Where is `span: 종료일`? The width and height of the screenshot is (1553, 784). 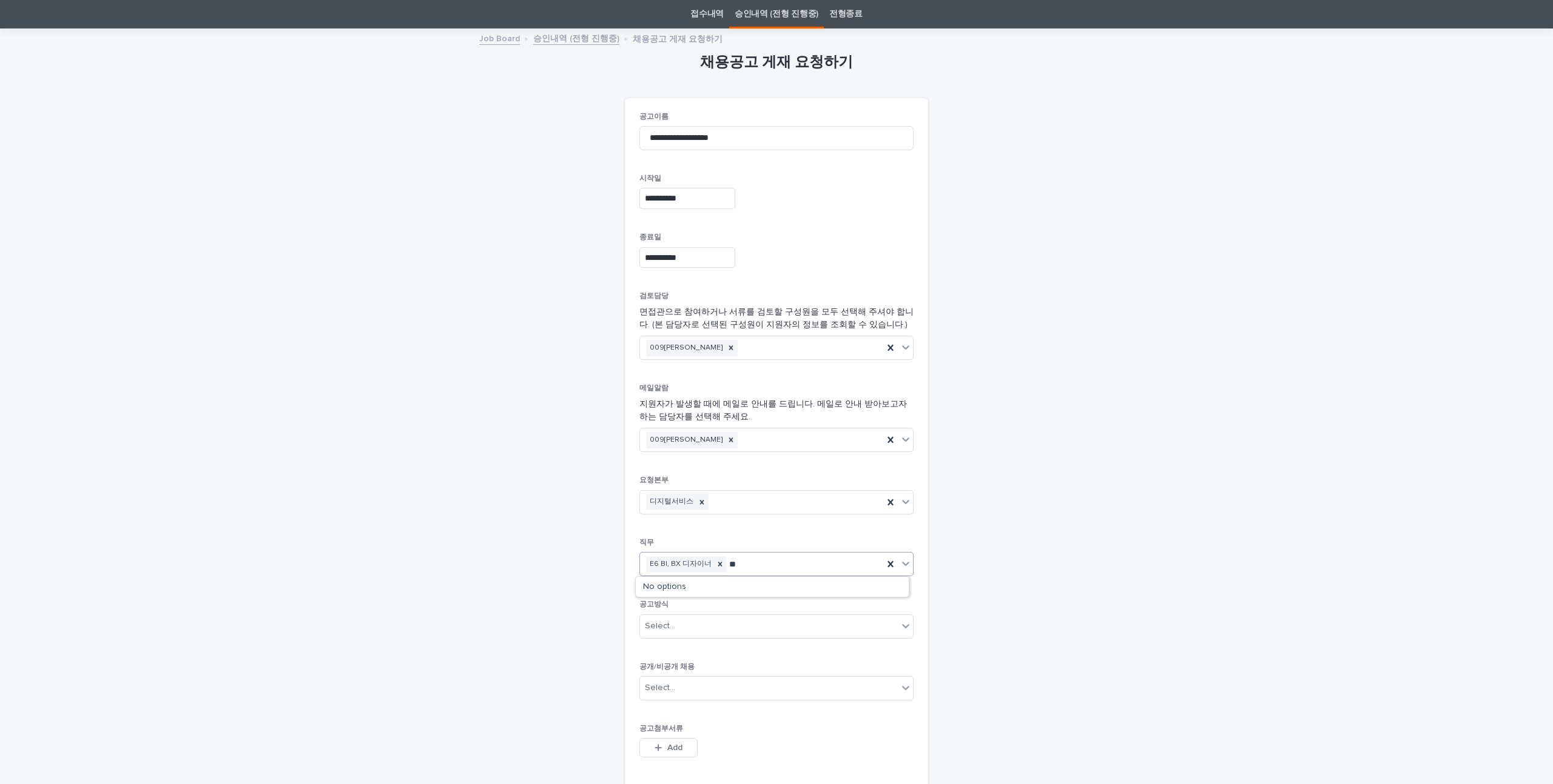 span: 종료일 is located at coordinates (650, 238).